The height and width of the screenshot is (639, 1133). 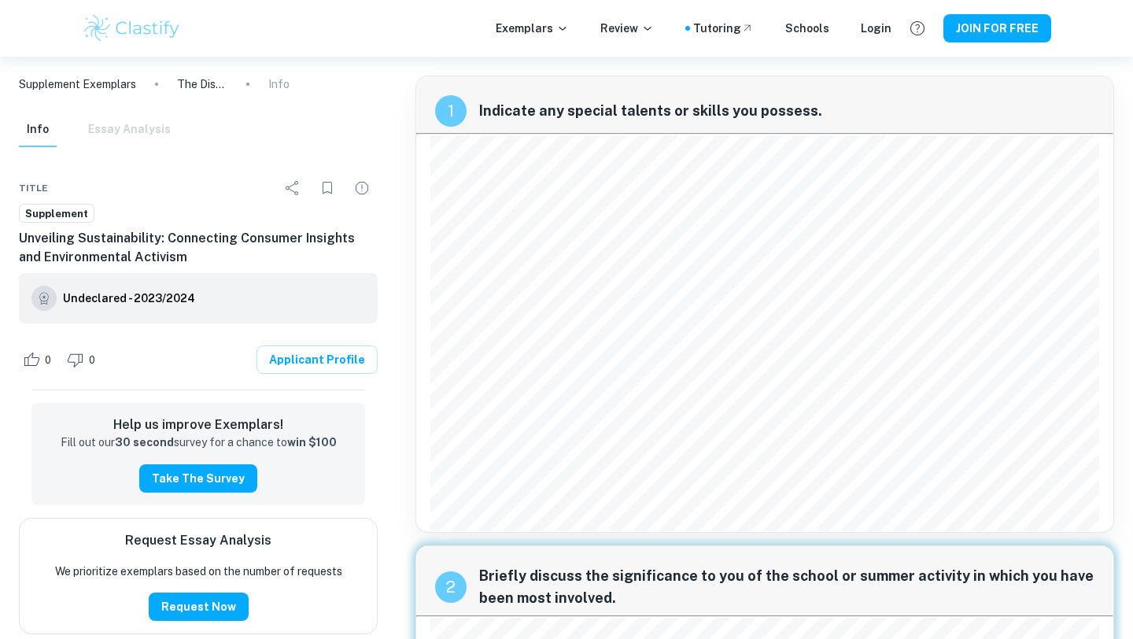 I want to click on h6: Request Essay Analysis, so click(x=198, y=541).